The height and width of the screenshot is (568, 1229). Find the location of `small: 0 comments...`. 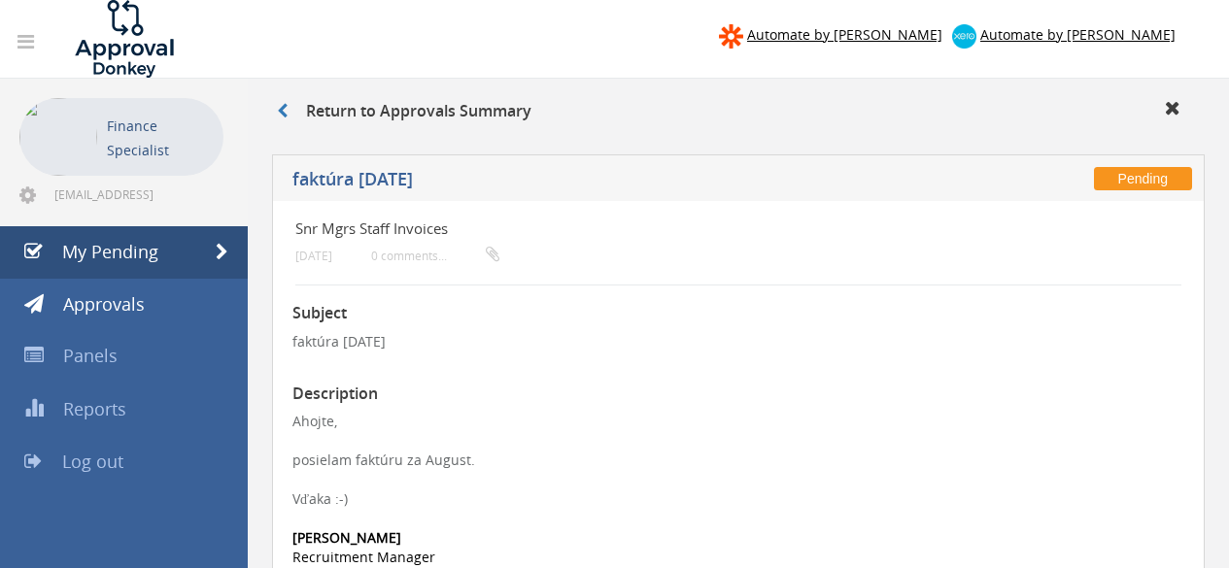

small: 0 comments... is located at coordinates (435, 256).